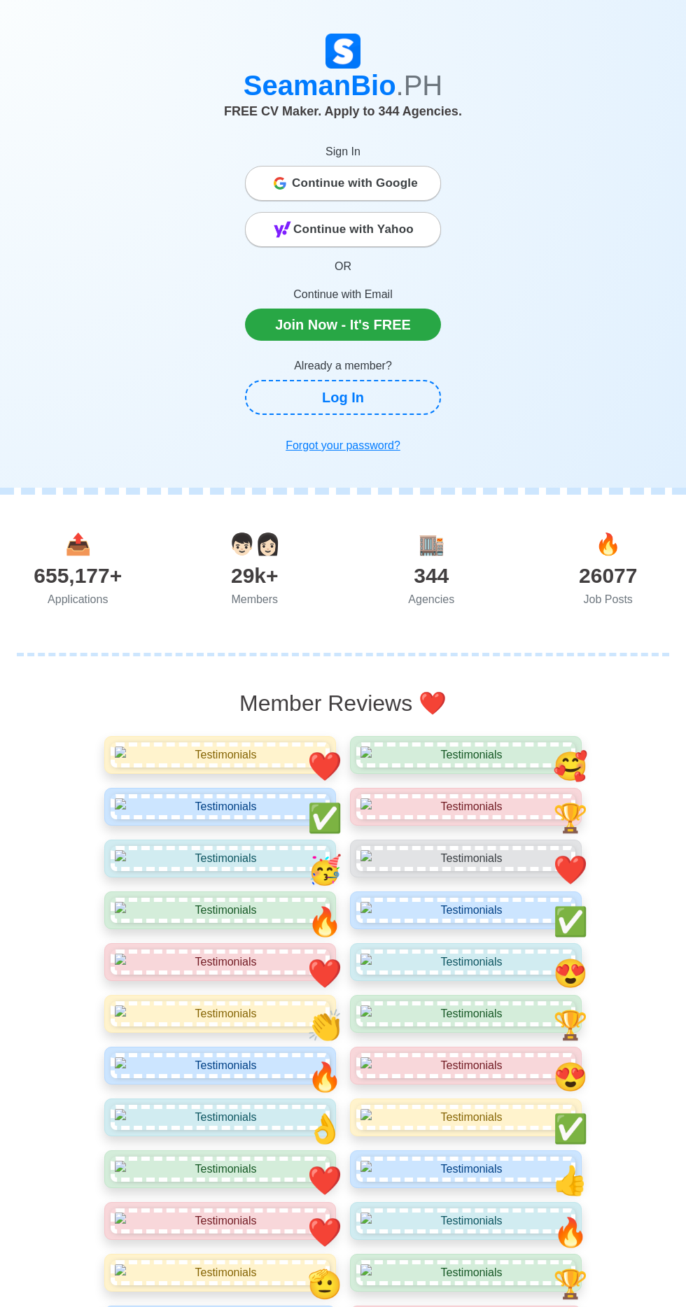  I want to click on u: Forgot your password?, so click(343, 445).